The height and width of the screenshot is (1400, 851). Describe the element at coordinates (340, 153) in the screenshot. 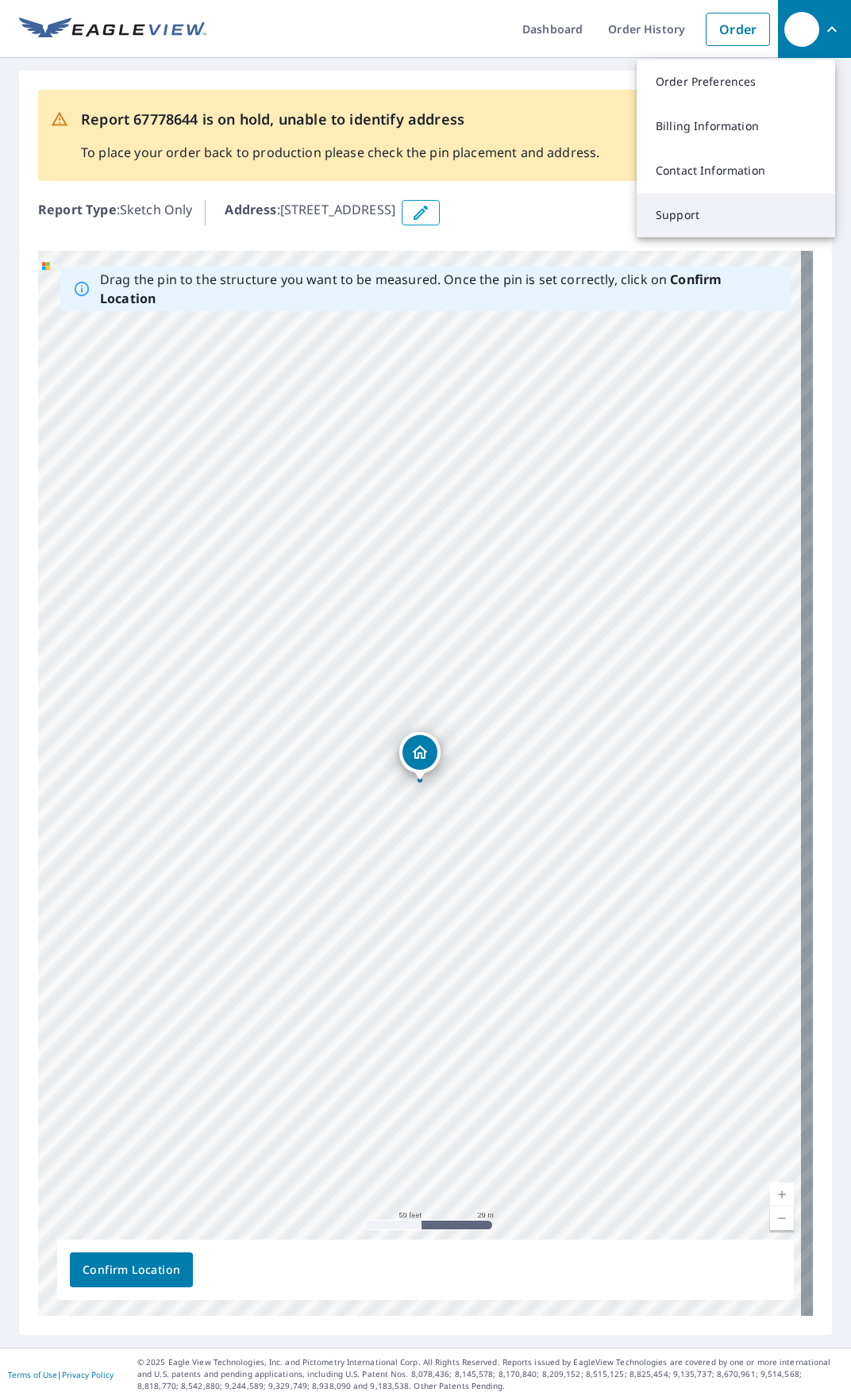

I see `p: To place your order back to production please check the pin placement and address.` at that location.